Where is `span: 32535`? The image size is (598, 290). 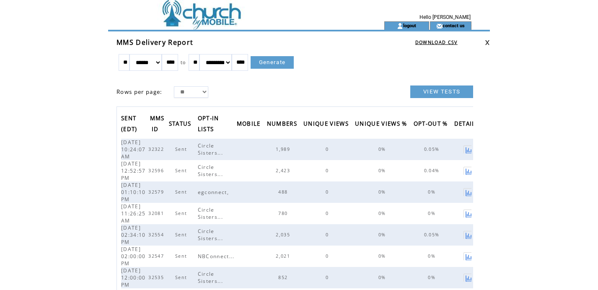 span: 32535 is located at coordinates (157, 277).